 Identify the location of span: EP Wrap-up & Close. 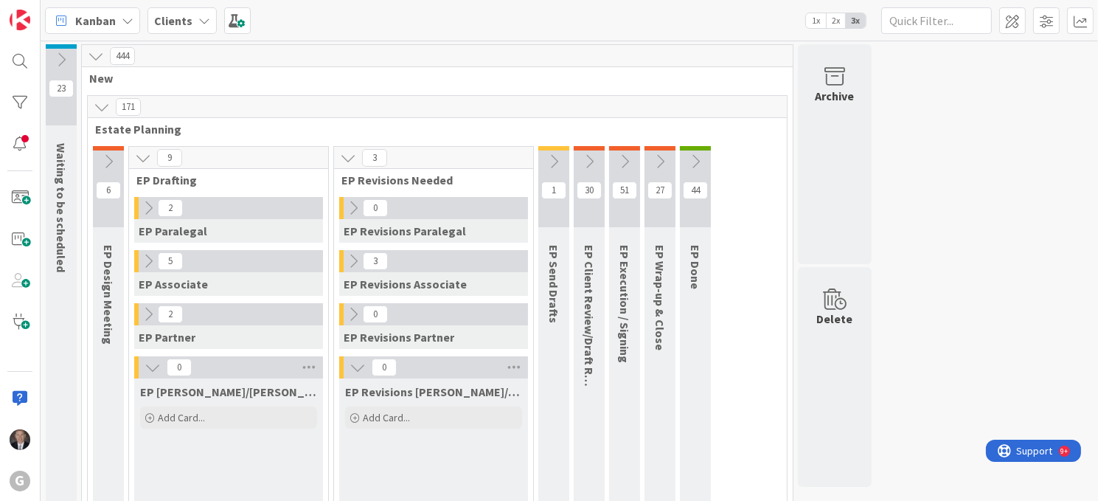
(660, 297).